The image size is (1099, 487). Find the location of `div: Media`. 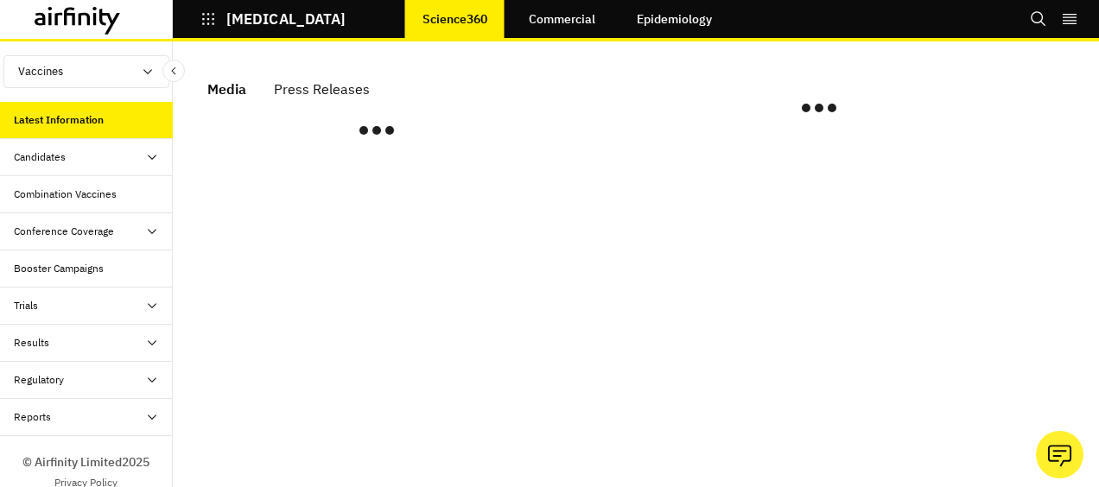

div: Media is located at coordinates (226, 89).